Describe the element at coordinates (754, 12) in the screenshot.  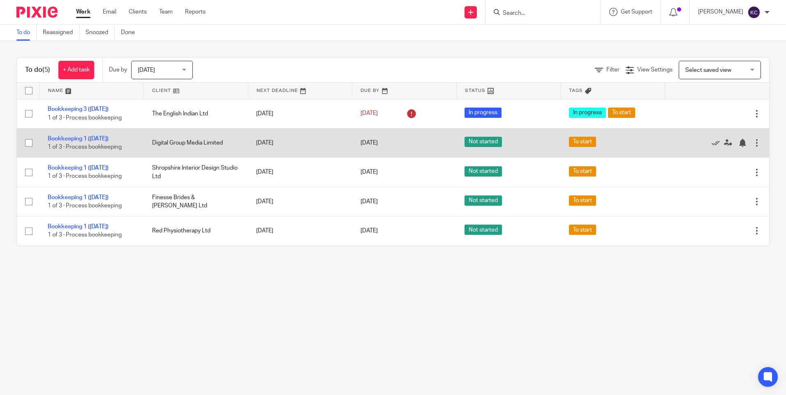
I see `img: svg%3E` at that location.